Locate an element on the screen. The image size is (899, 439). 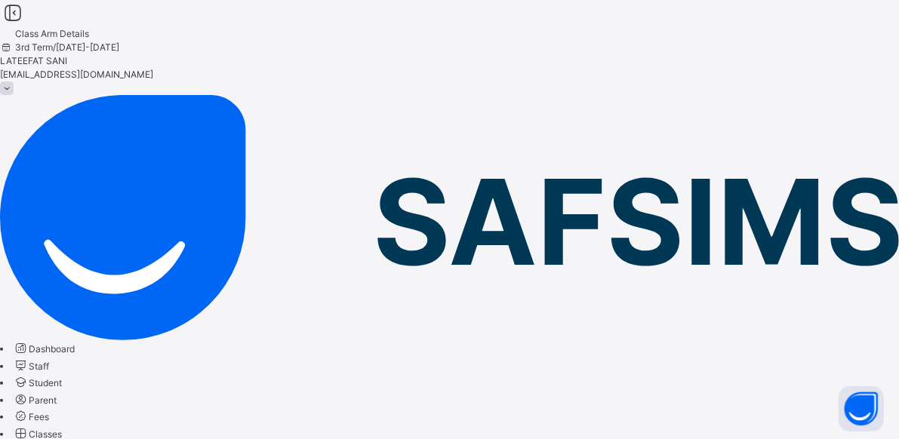
span: Fees is located at coordinates (38, 417).